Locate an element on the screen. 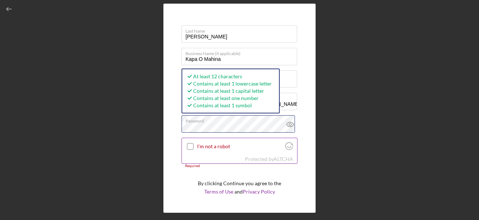 This screenshot has width=479, height=220. label: Business Name (if applicable) is located at coordinates (241, 52).